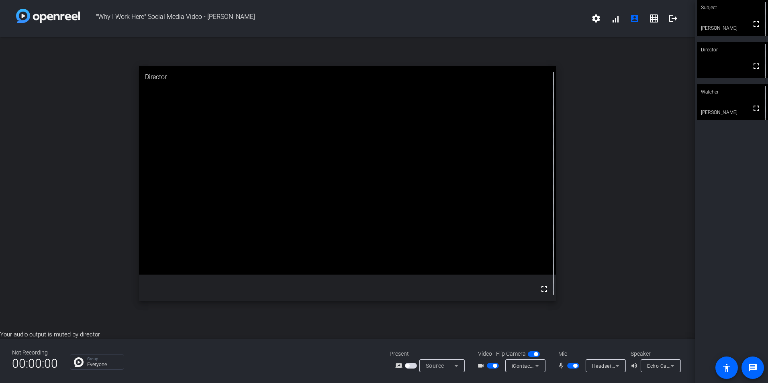 The image size is (768, 383). What do you see at coordinates (48, 16) in the screenshot?
I see `img: white-gradient.svg` at bounding box center [48, 16].